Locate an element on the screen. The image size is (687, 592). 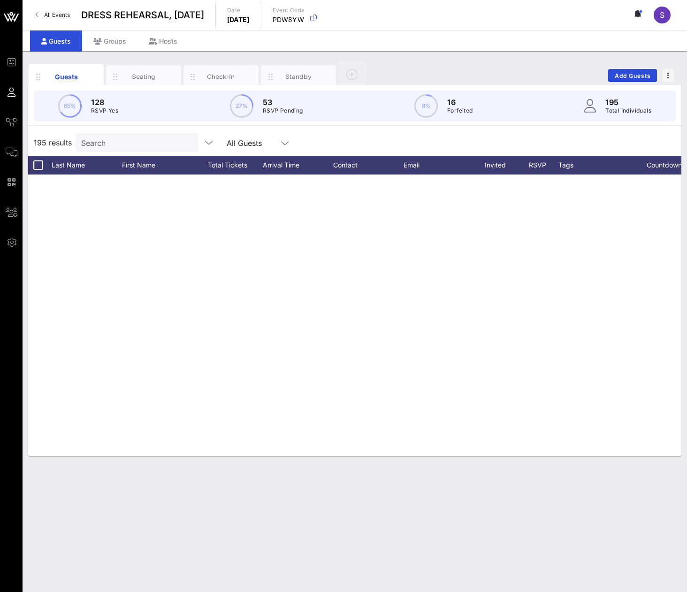
button: Add Guests is located at coordinates (633, 76).